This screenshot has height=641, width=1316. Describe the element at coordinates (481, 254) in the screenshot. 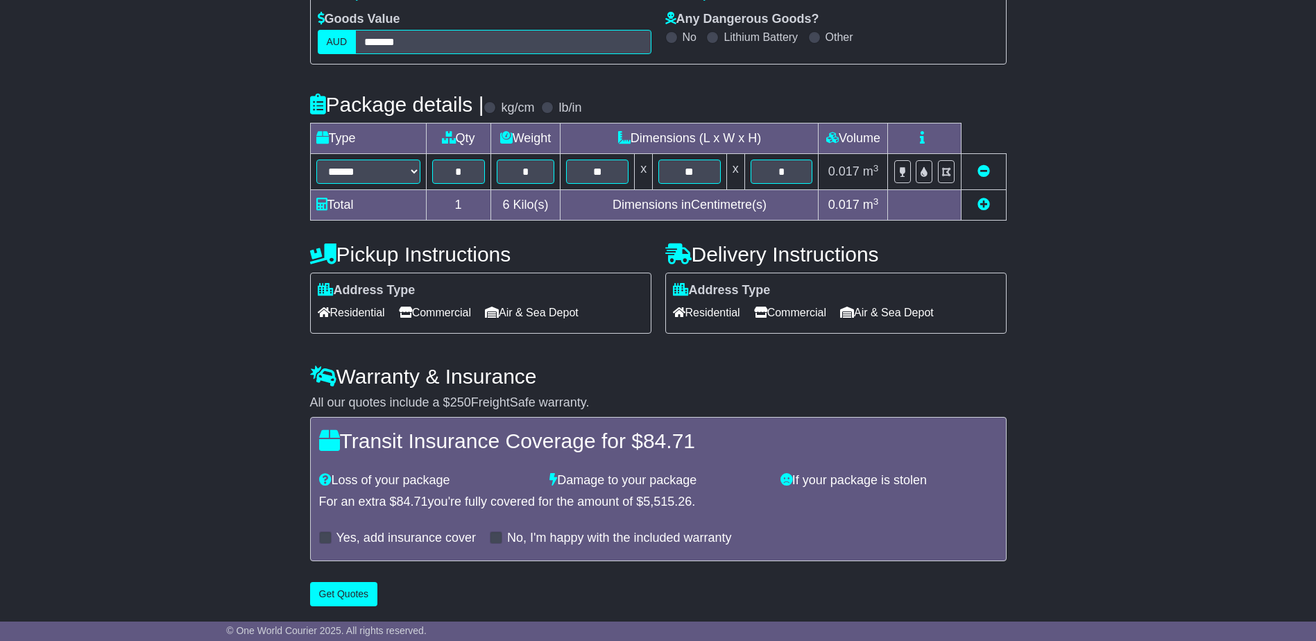

I see `h4: Pickup Instructions` at that location.